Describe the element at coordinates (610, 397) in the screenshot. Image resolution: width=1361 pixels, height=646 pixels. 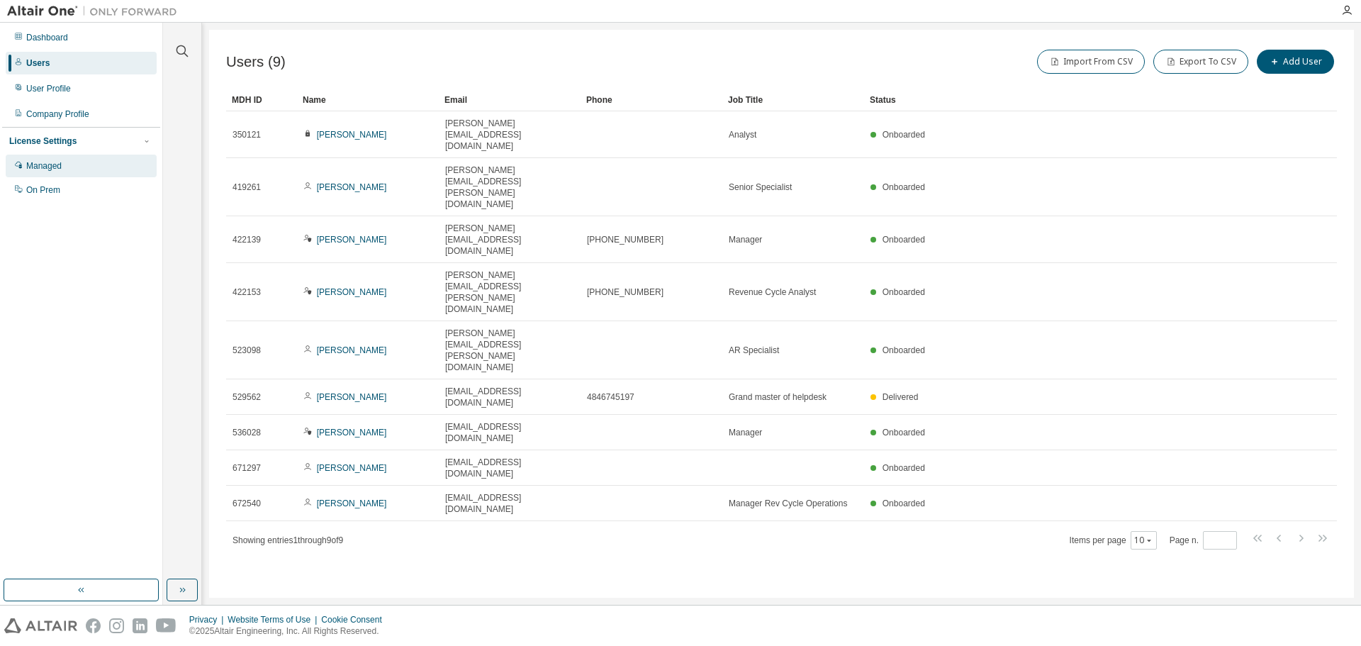
I see `span: 4846745197` at that location.